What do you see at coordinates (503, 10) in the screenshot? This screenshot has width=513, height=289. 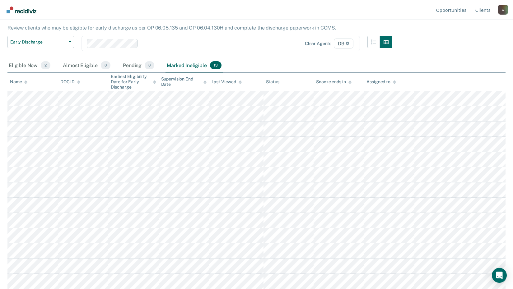 I see `div: G` at bounding box center [503, 10].